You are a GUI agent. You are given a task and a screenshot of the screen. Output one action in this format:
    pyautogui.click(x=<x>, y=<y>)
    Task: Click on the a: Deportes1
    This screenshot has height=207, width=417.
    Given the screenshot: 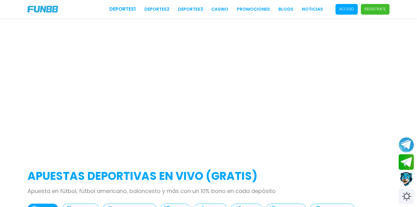 What is the action you would take?
    pyautogui.click(x=122, y=9)
    